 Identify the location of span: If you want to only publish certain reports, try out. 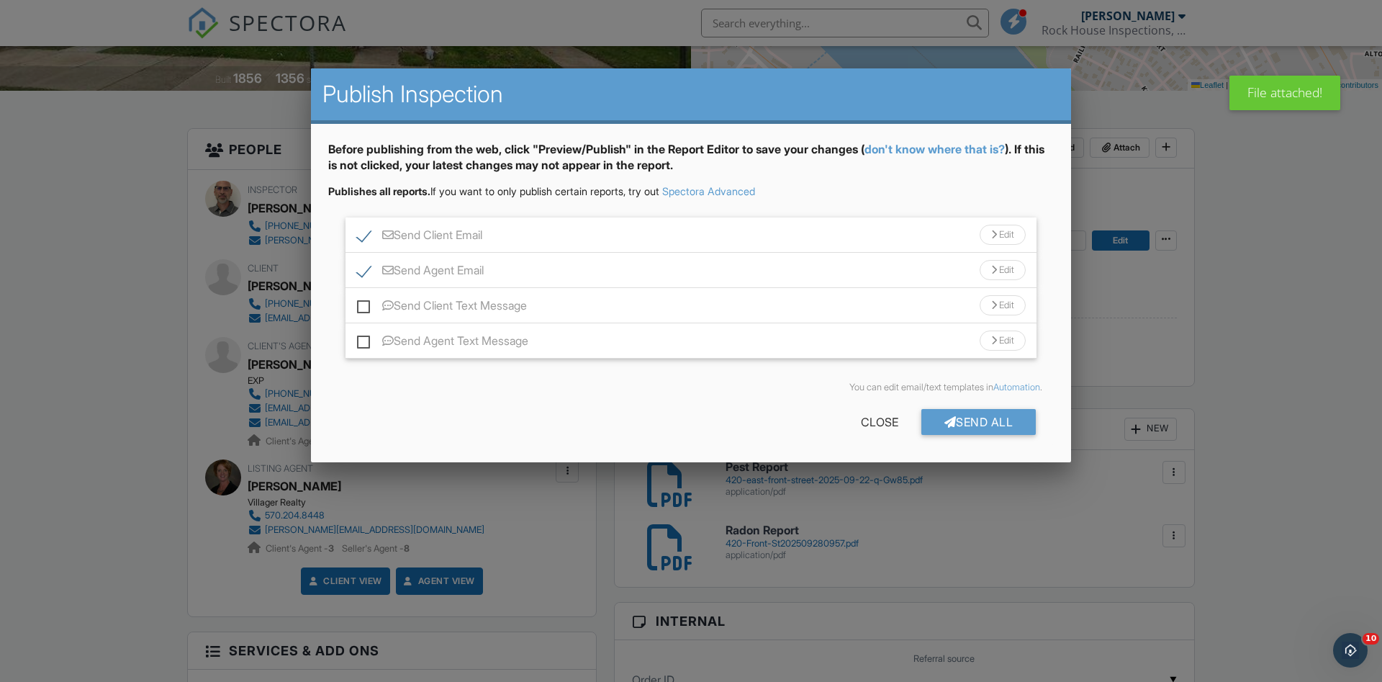
(494, 191).